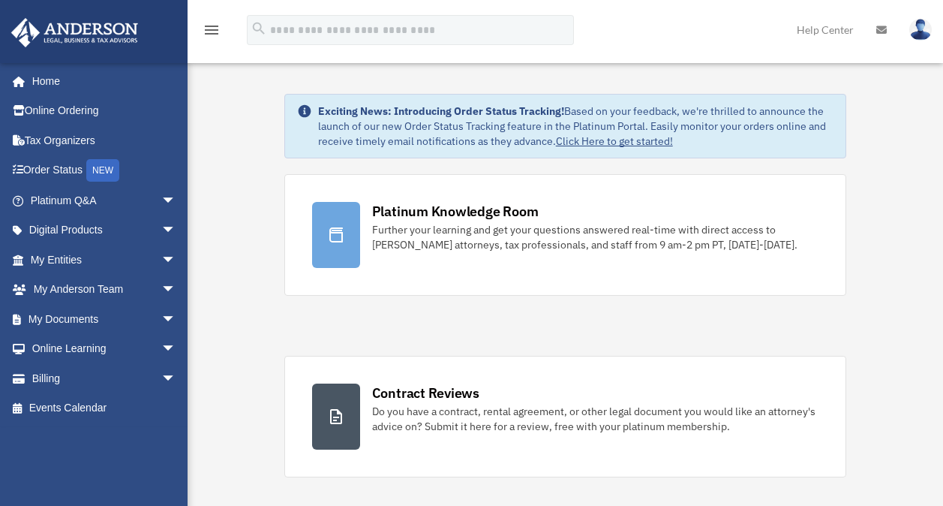  Describe the element at coordinates (104, 349) in the screenshot. I see `a: Online Learningarrow_drop_down` at that location.